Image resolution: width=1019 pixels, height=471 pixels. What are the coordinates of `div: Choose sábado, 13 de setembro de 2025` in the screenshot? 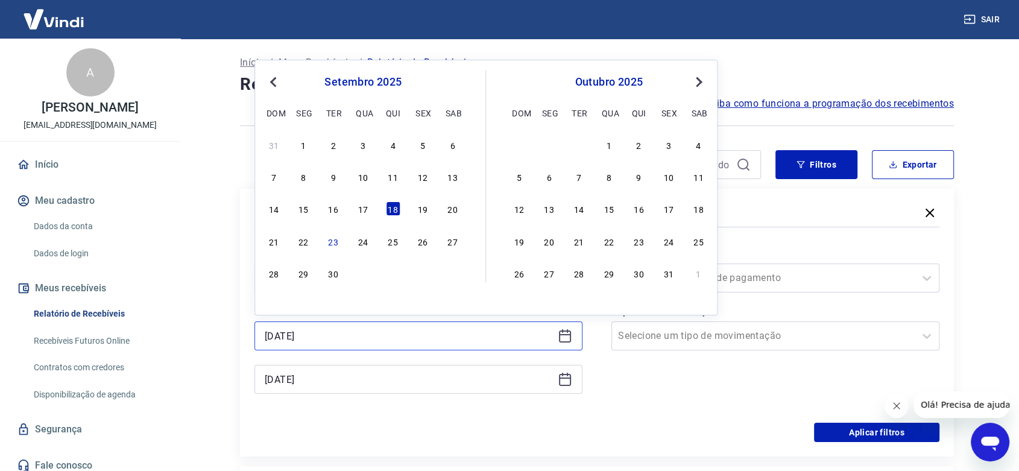 It's located at (453, 177).